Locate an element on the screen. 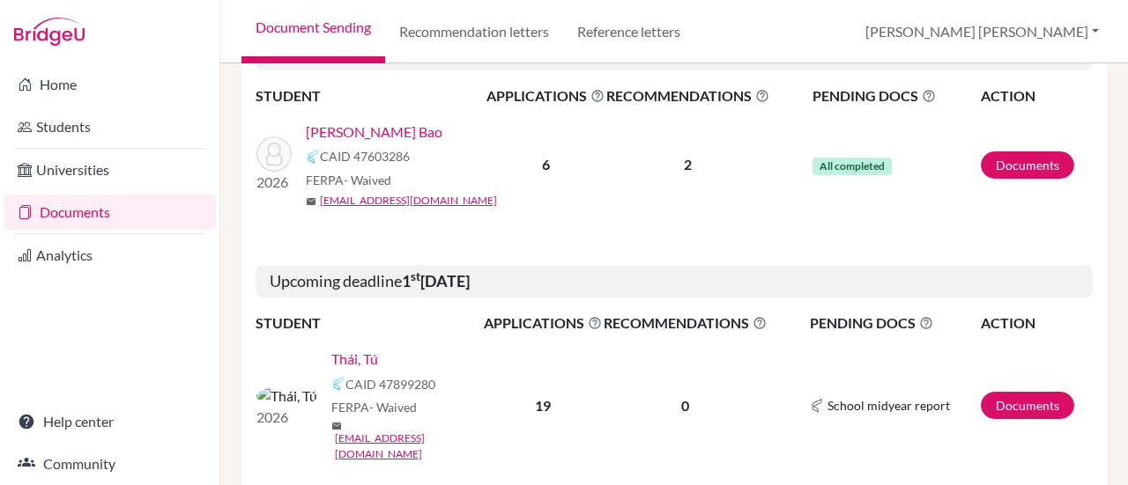  img: Nguyen, Quoc Bao is located at coordinates (274, 154).